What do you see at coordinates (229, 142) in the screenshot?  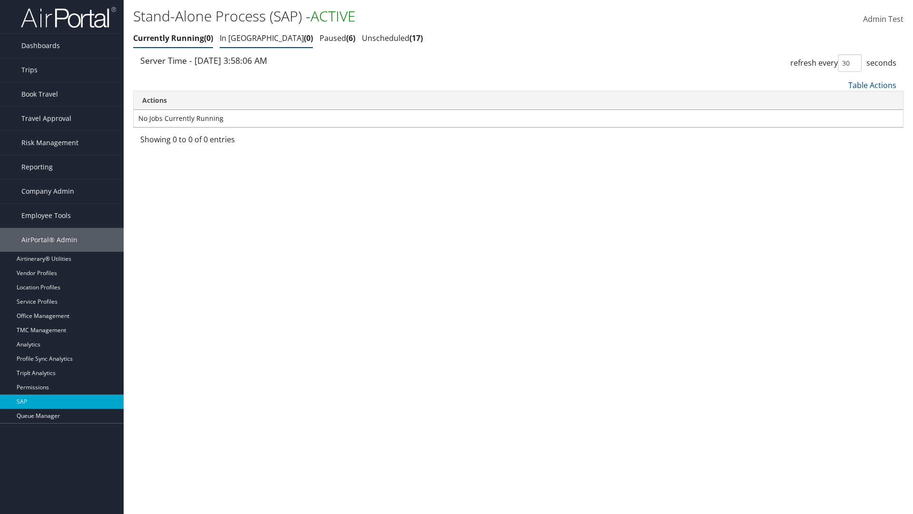 I see `div: Showing 0 to 0 of 0 entries` at bounding box center [229, 142].